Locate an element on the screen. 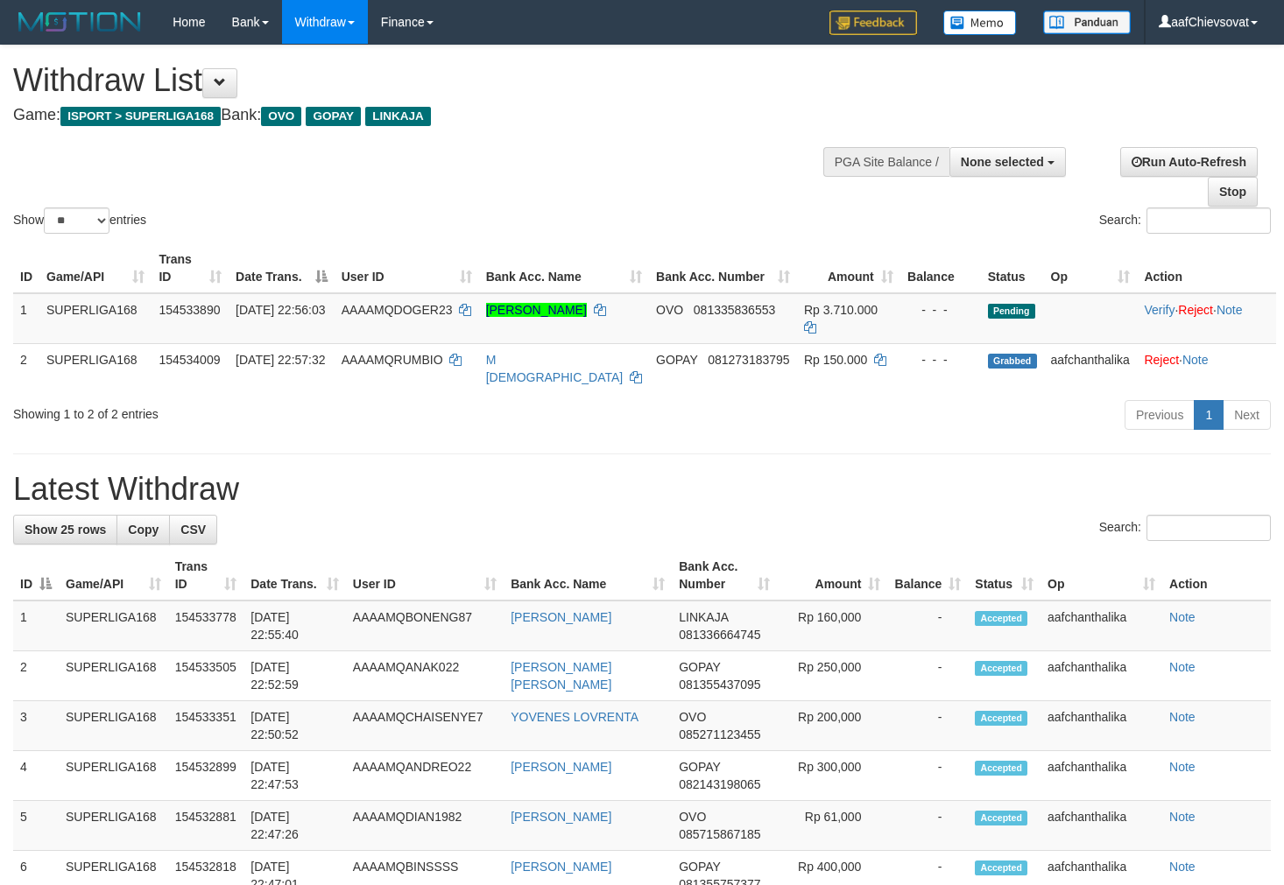 This screenshot has width=1284, height=885. td: 154533351 is located at coordinates (206, 726).